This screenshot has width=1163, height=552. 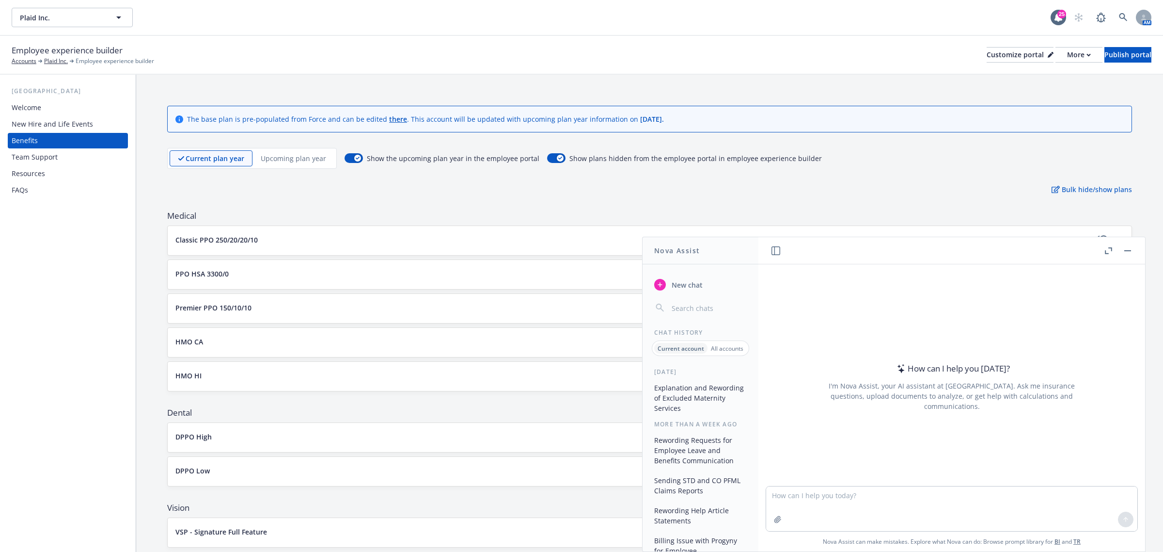 I want to click on a: Plaid Inc., so click(x=56, y=61).